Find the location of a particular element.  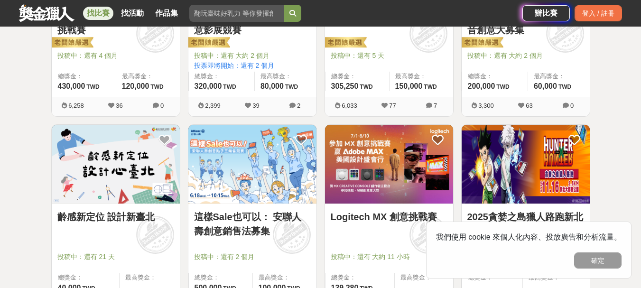

a: 齡感新定位 設計新臺北 is located at coordinates (116, 217).